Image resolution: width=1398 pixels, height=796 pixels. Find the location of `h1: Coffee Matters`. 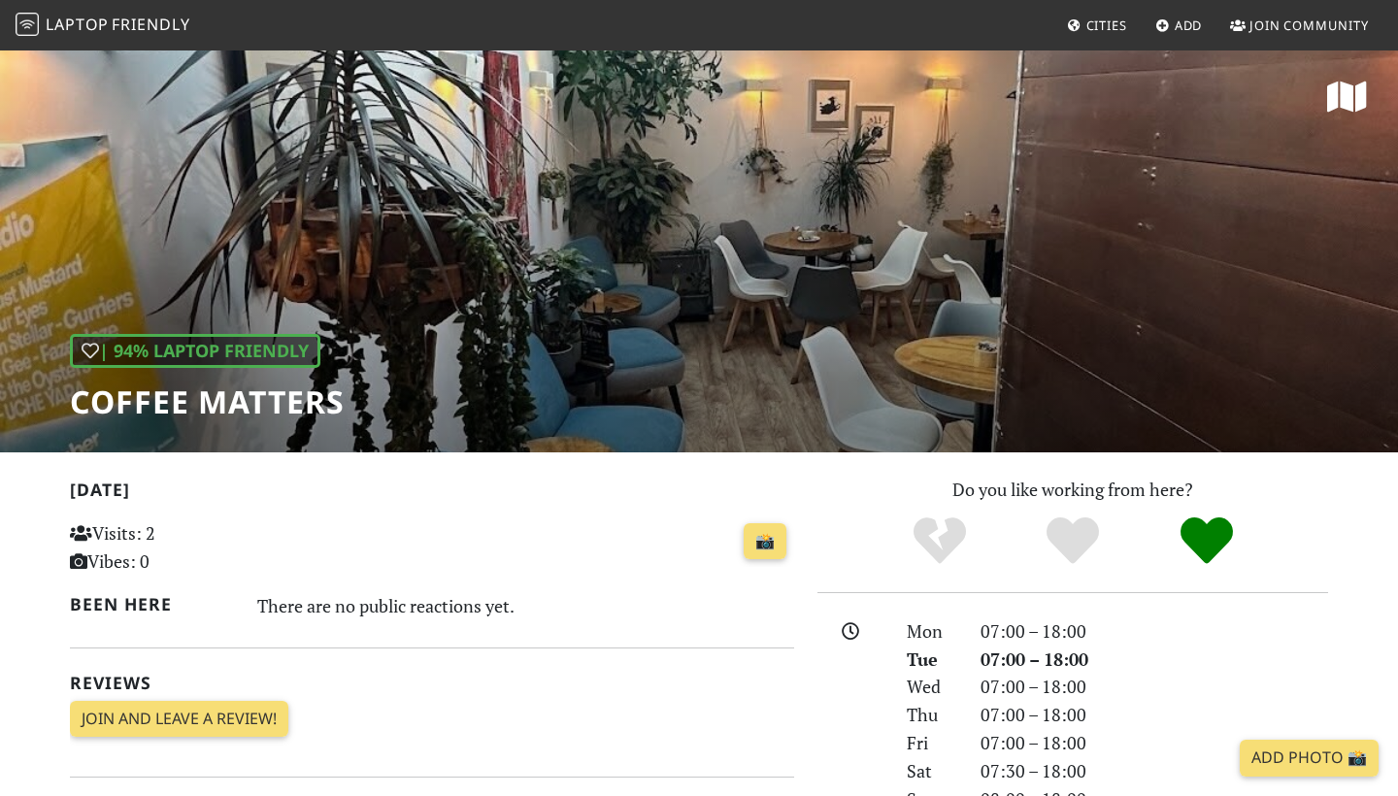

h1: Coffee Matters is located at coordinates (207, 402).